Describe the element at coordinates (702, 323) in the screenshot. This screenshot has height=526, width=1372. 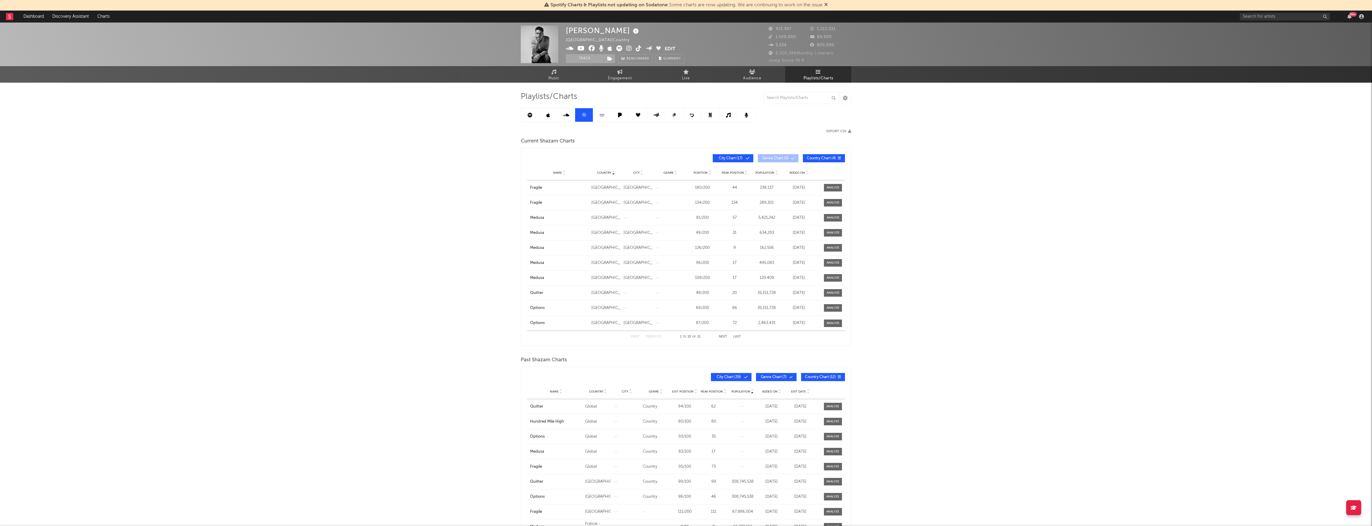
I see `div: 87 / 200` at that location.